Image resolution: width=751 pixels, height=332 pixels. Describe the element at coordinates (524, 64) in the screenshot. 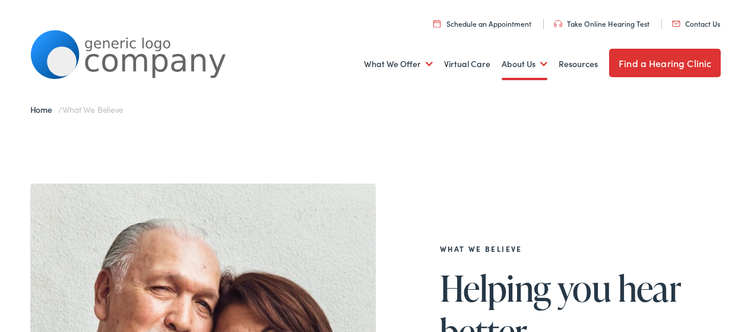

I see `a: About Us` at that location.